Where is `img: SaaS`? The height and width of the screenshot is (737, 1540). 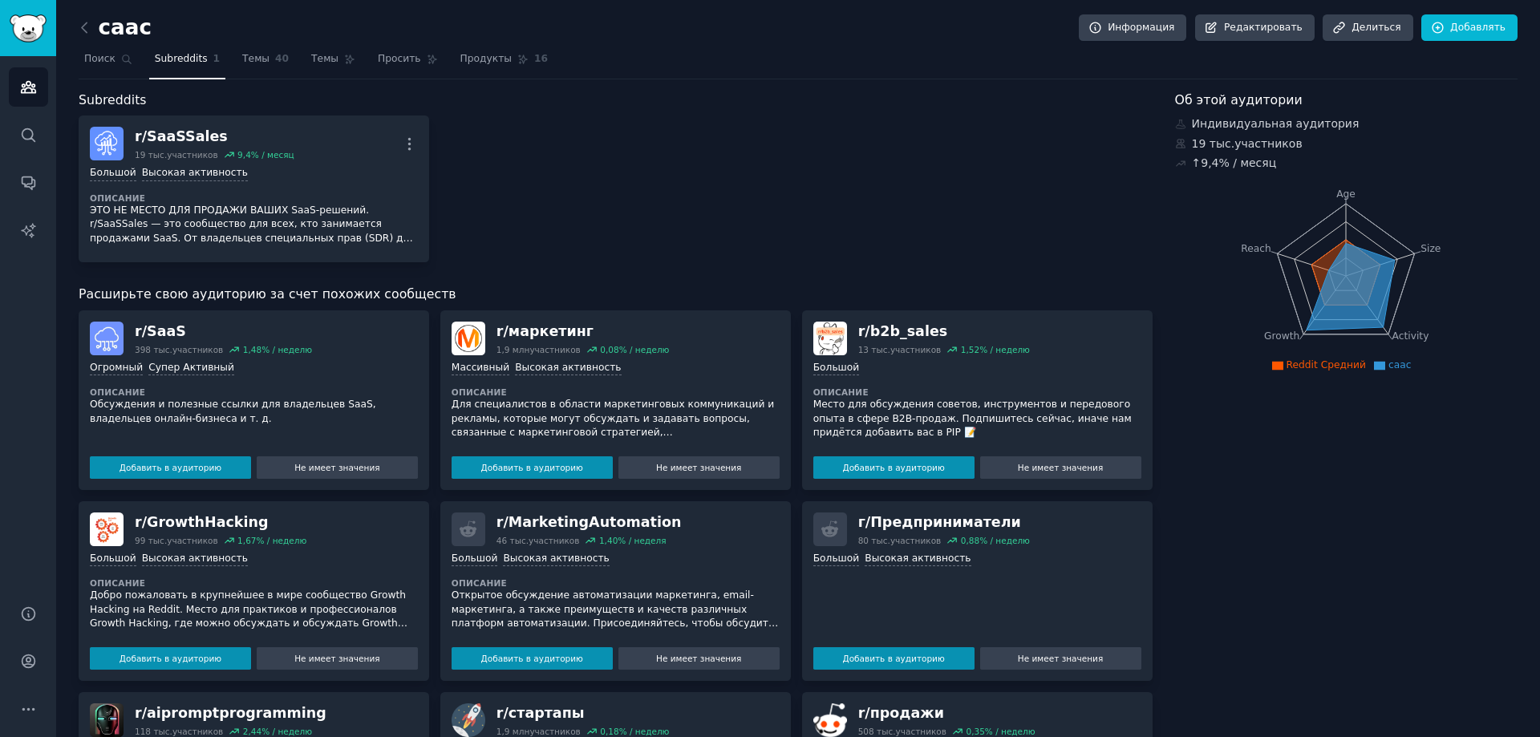 img: SaaS is located at coordinates (107, 339).